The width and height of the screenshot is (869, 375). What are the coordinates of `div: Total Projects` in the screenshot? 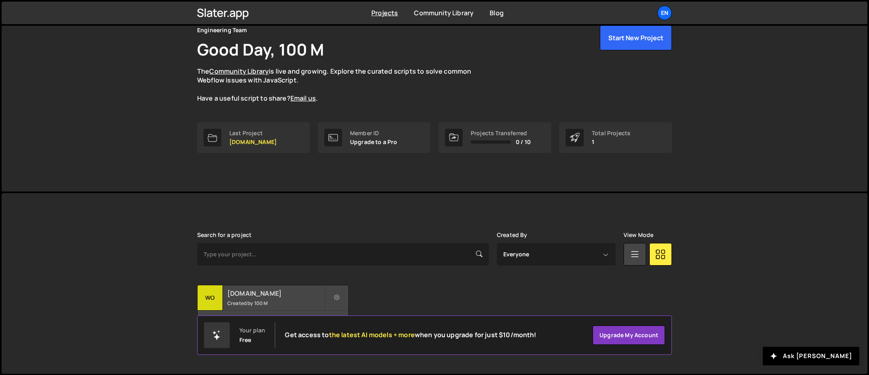 It's located at (611, 133).